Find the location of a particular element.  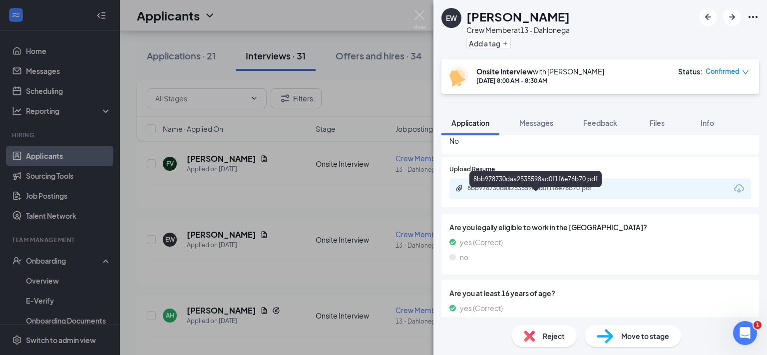

span: no is located at coordinates (464, 257).